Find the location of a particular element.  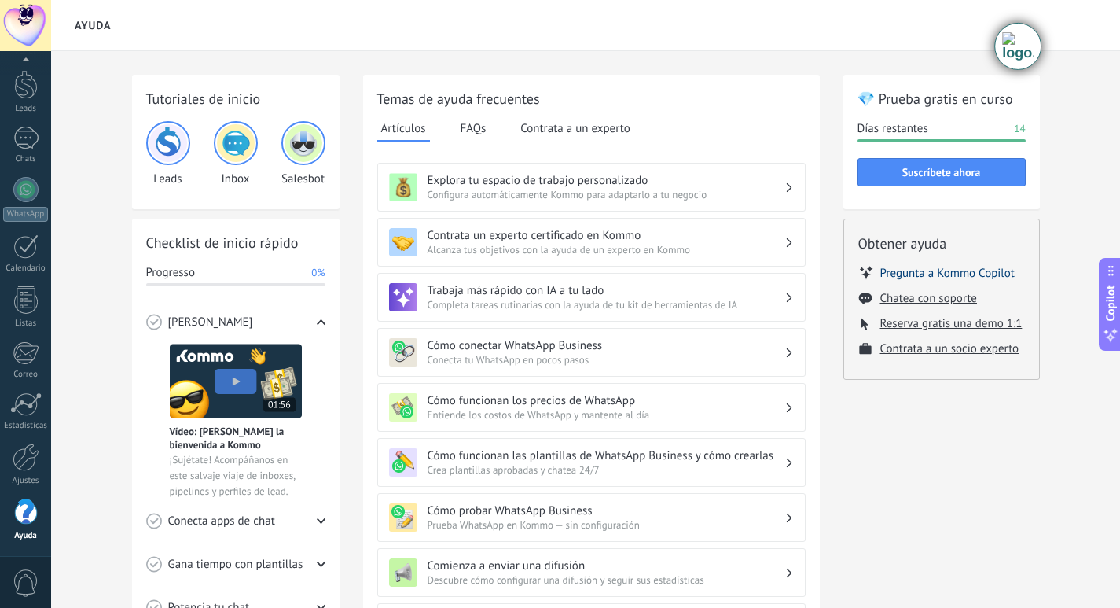

span: Alcanza tus objetivos con la ayuda de un experto en Kommo is located at coordinates (606, 249).